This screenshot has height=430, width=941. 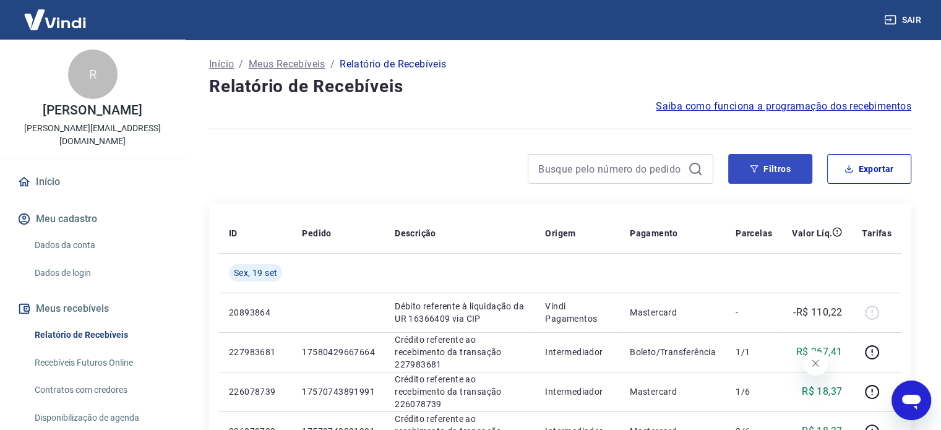 I want to click on p: R$ 18,37, so click(x=821, y=391).